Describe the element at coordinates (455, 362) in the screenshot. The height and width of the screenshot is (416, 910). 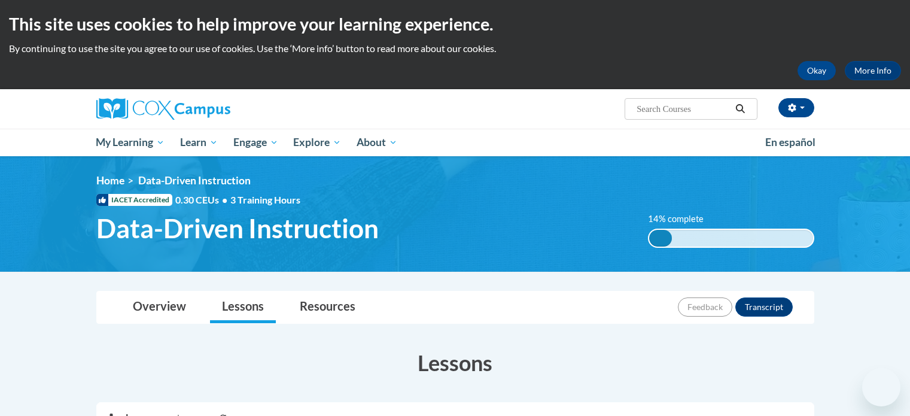
I see `h3: Lessons` at that location.